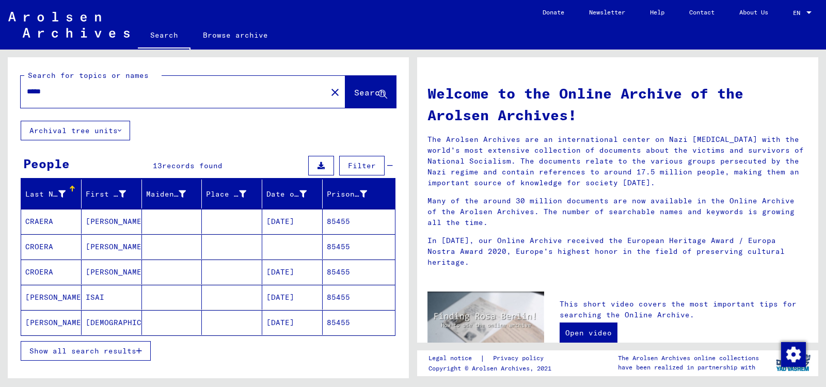 Image resolution: width=826 pixels, height=387 pixels. I want to click on img: yv_logo.png, so click(793, 363).